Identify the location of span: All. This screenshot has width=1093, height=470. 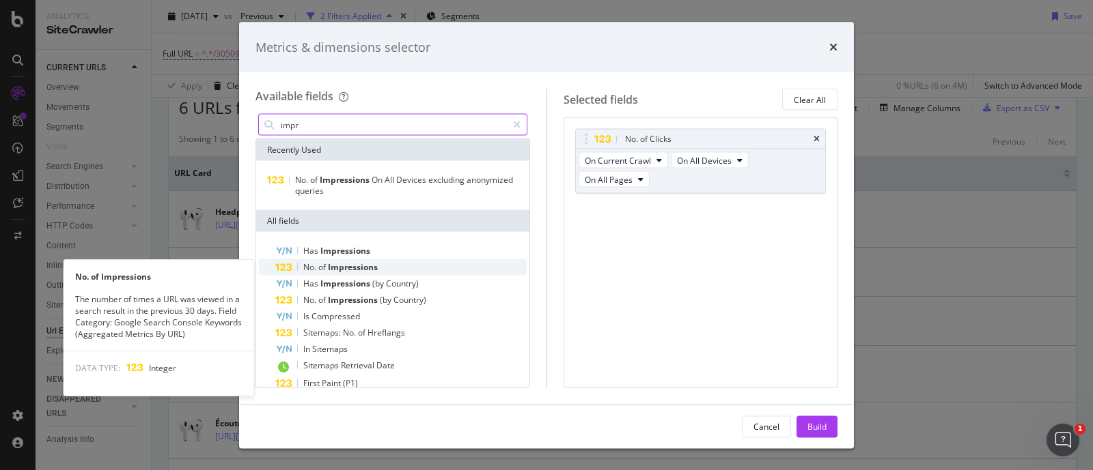
(390, 180).